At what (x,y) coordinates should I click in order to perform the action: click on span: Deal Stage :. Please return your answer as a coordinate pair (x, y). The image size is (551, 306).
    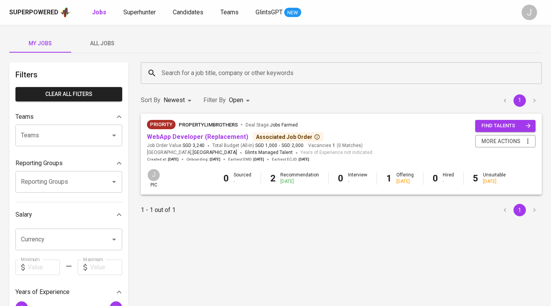
    Looking at the image, I should click on (271, 125).